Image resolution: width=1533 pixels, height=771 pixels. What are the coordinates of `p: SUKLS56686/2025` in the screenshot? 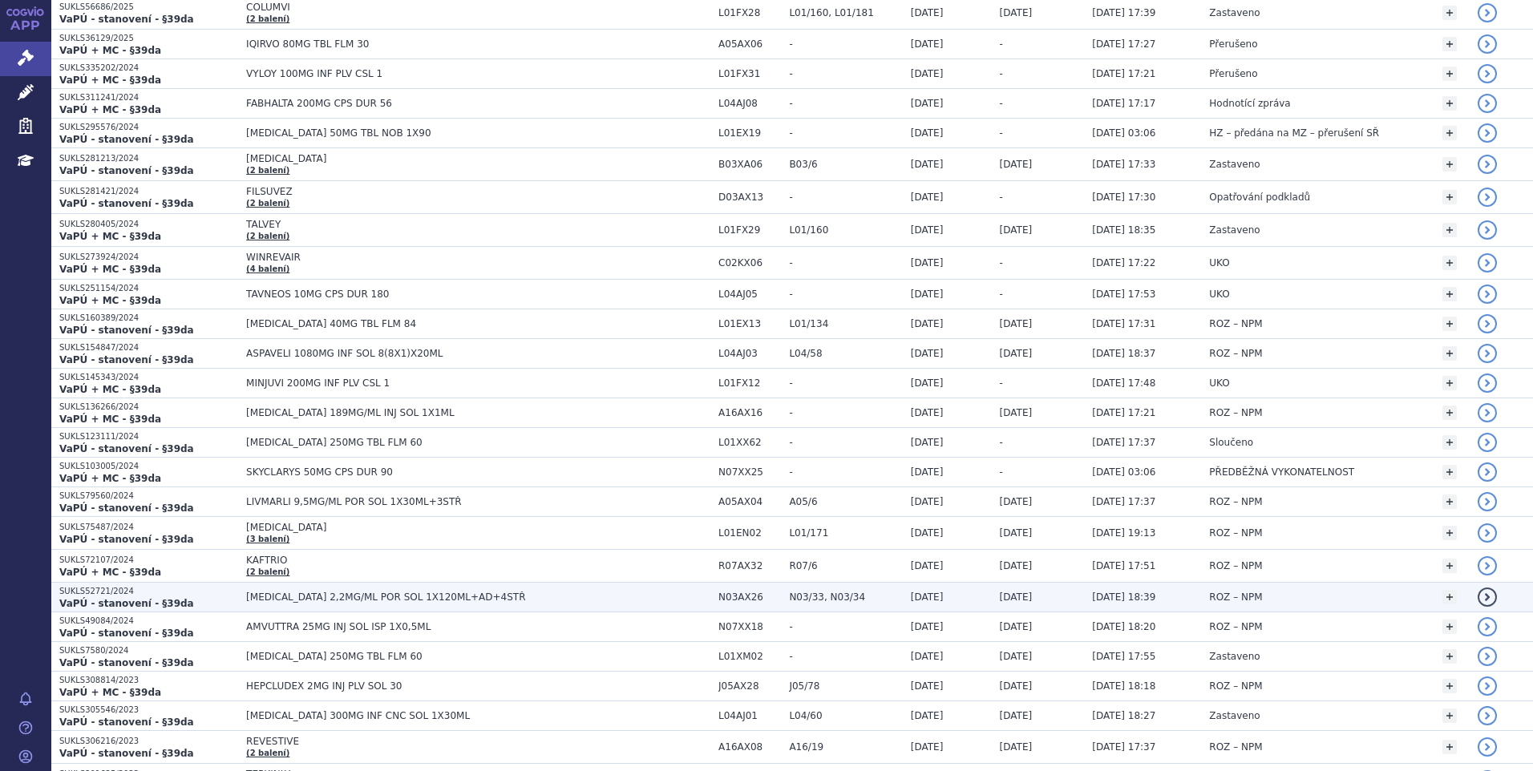 It's located at (148, 7).